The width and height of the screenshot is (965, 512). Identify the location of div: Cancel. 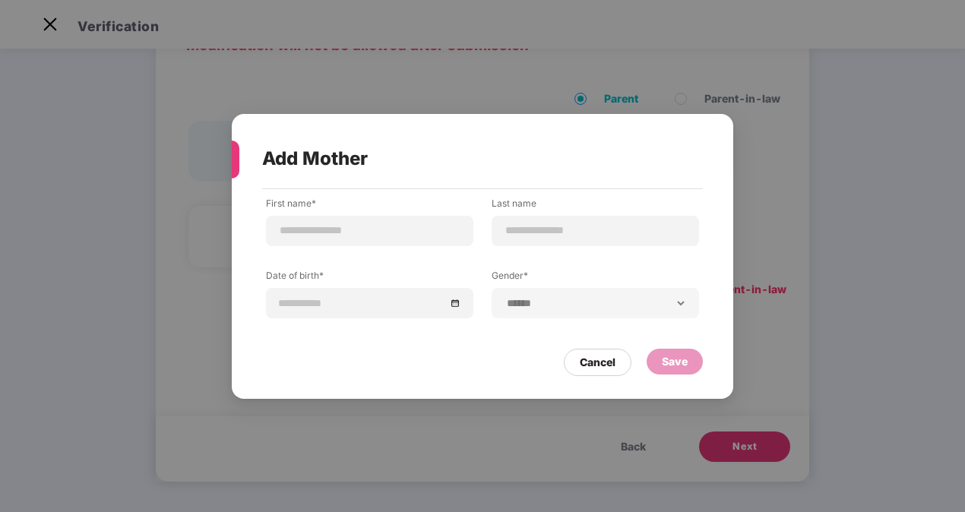
(597, 362).